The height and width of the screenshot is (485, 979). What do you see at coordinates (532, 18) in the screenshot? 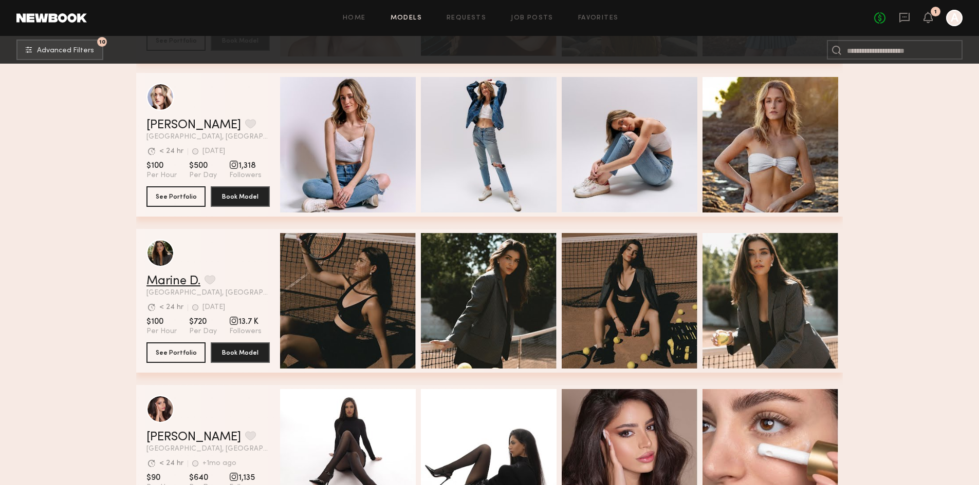
I see `a: Job Posts` at bounding box center [532, 18].